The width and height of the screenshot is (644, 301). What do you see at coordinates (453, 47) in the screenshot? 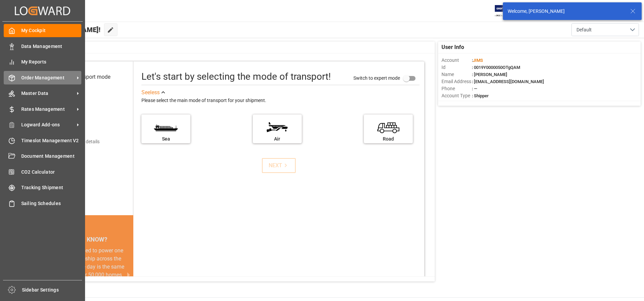
I see `span: User Info` at bounding box center [453, 47].